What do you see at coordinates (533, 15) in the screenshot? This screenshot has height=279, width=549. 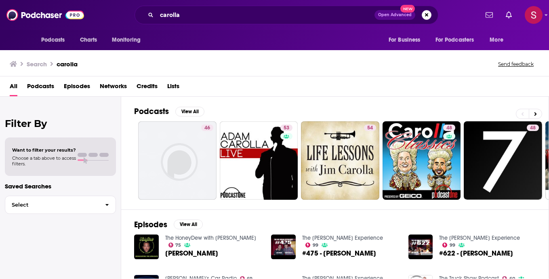 I see `img: User Profile` at bounding box center [533, 15].